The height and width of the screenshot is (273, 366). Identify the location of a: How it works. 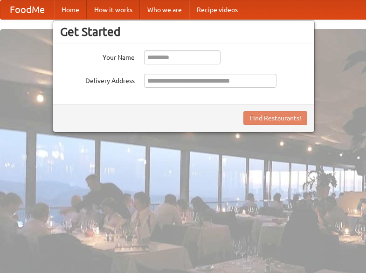
(113, 10).